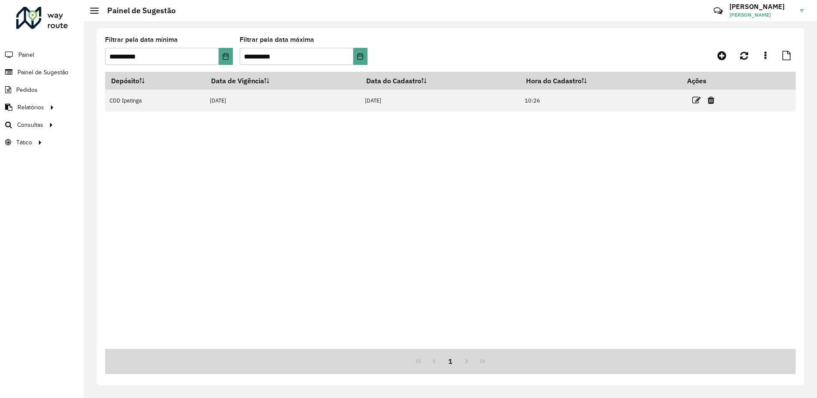 The image size is (817, 398). Describe the element at coordinates (26, 55) in the screenshot. I see `span: Painel` at that location.